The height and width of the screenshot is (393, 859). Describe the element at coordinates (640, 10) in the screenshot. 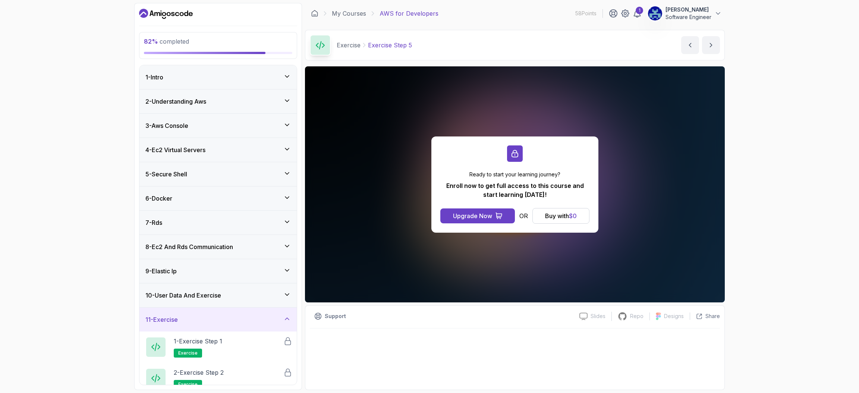

I see `div: 1` at that location.